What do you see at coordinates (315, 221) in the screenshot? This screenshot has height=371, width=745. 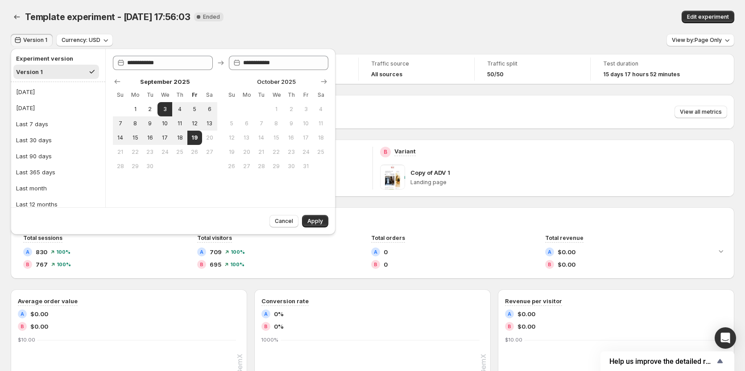 I see `span: Apply` at bounding box center [315, 221].